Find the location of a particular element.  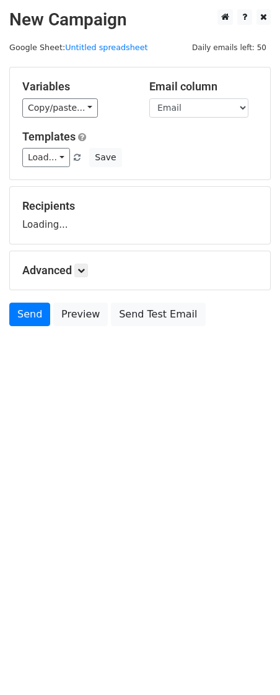

a: Daily emails left: 50 is located at coordinates (229, 47).